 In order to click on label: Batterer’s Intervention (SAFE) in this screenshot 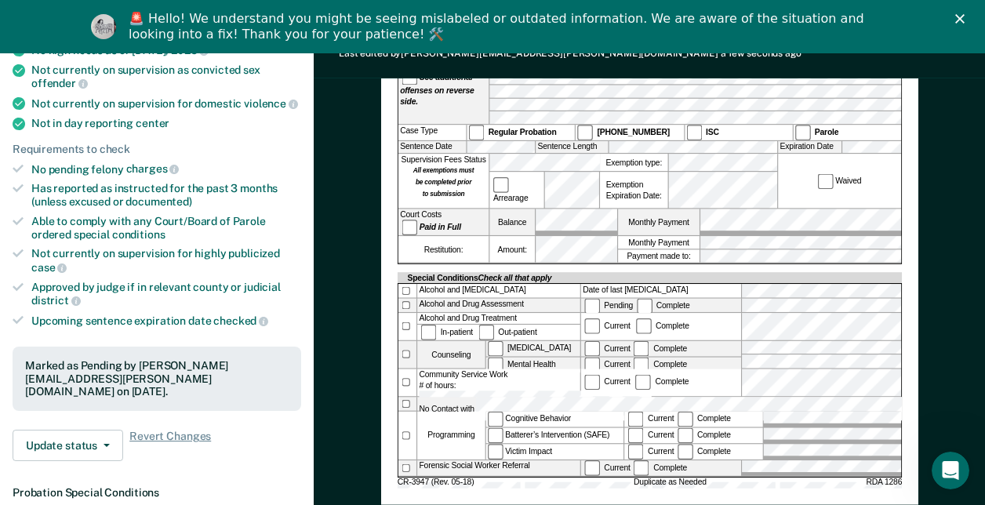, I will do `click(554, 435)`.